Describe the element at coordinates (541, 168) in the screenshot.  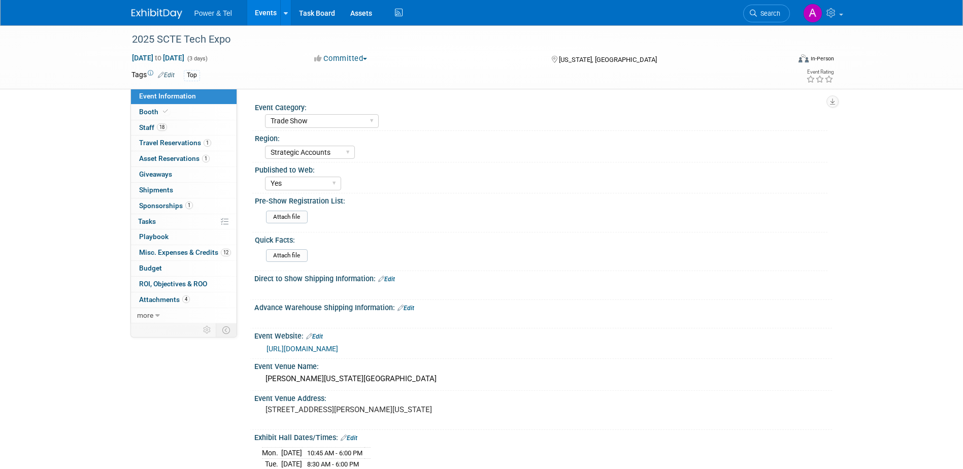
I see `div: Published to Web:` at that location.